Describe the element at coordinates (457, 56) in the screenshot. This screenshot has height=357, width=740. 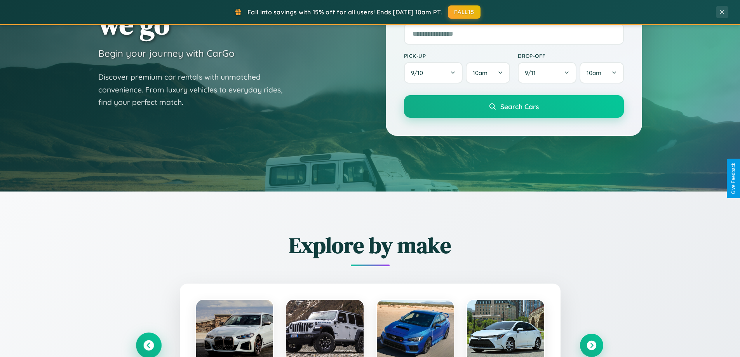
I see `label: Pick-up` at that location.